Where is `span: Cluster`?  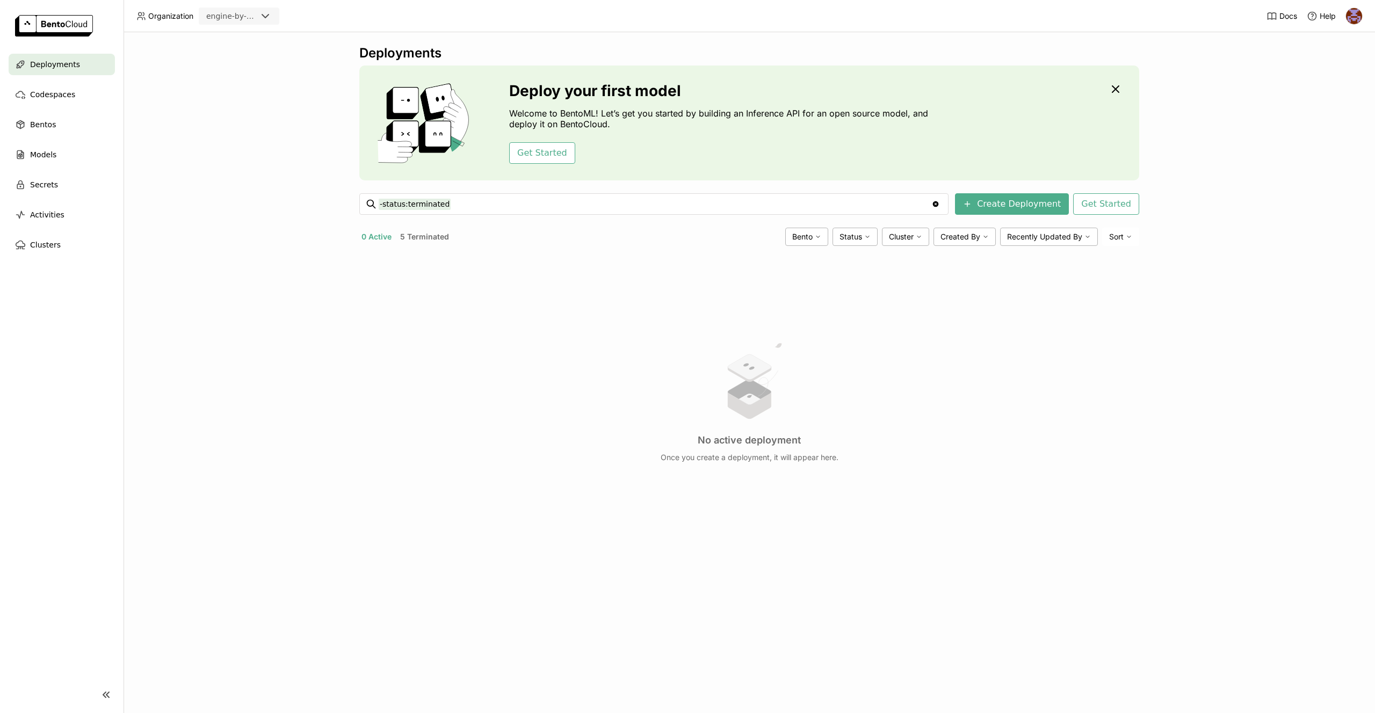
span: Cluster is located at coordinates (901, 237).